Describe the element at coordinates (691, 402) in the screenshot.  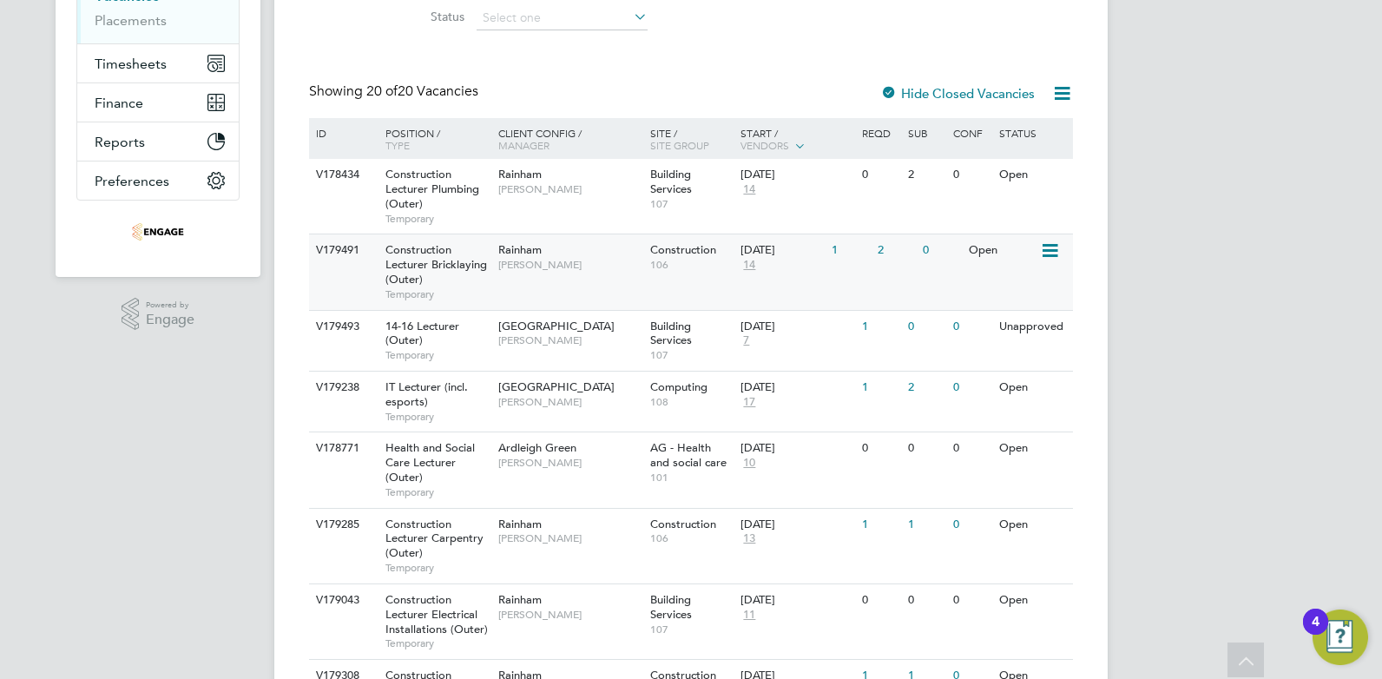
I see `span: 108` at that location.